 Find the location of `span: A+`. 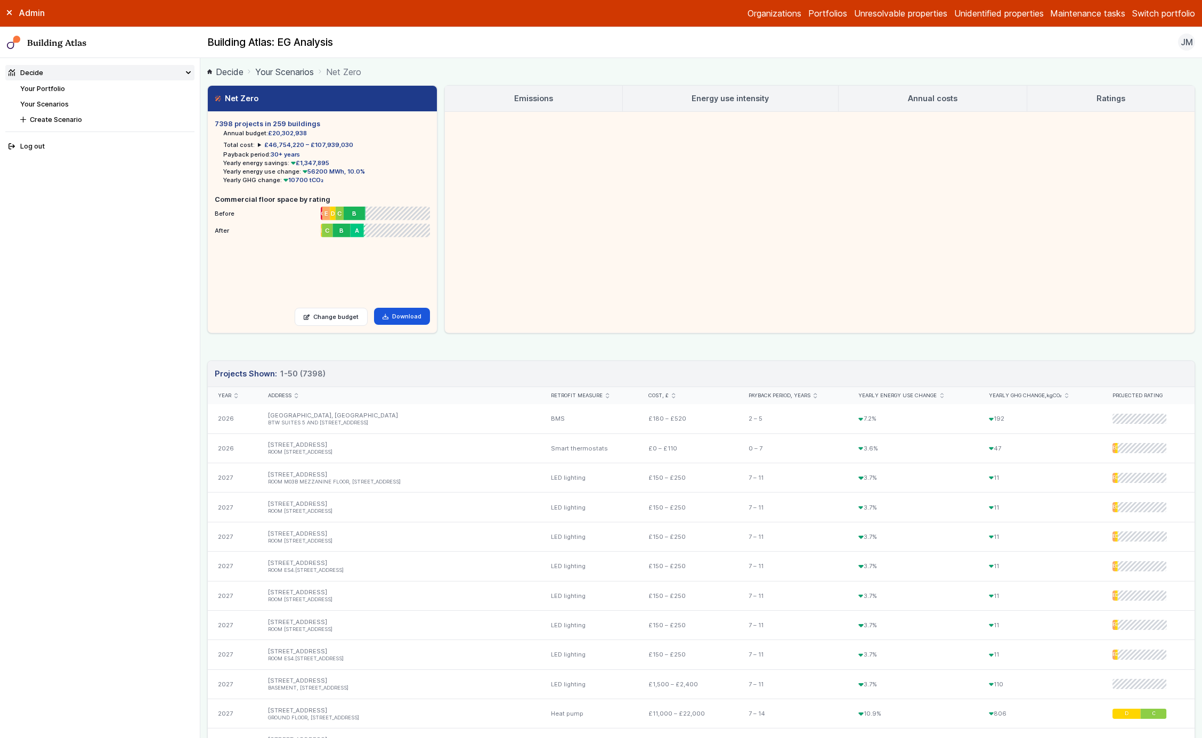

span: A+ is located at coordinates (364, 231).